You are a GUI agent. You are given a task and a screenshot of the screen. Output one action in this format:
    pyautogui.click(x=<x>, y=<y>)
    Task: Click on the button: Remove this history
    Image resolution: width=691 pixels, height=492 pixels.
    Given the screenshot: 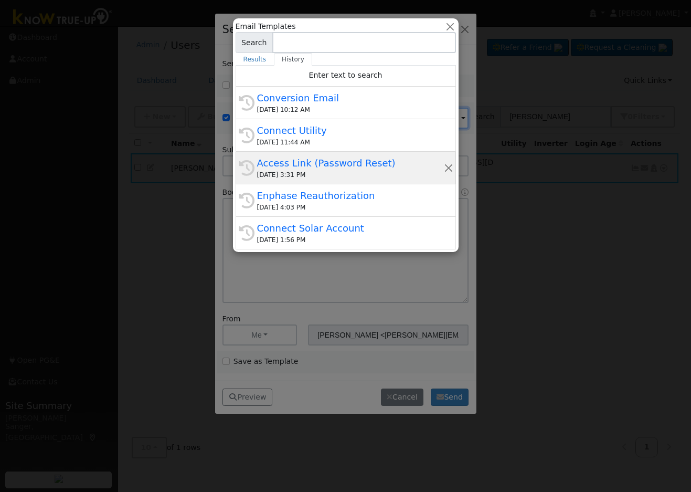 What is the action you would take?
    pyautogui.click(x=448, y=167)
    